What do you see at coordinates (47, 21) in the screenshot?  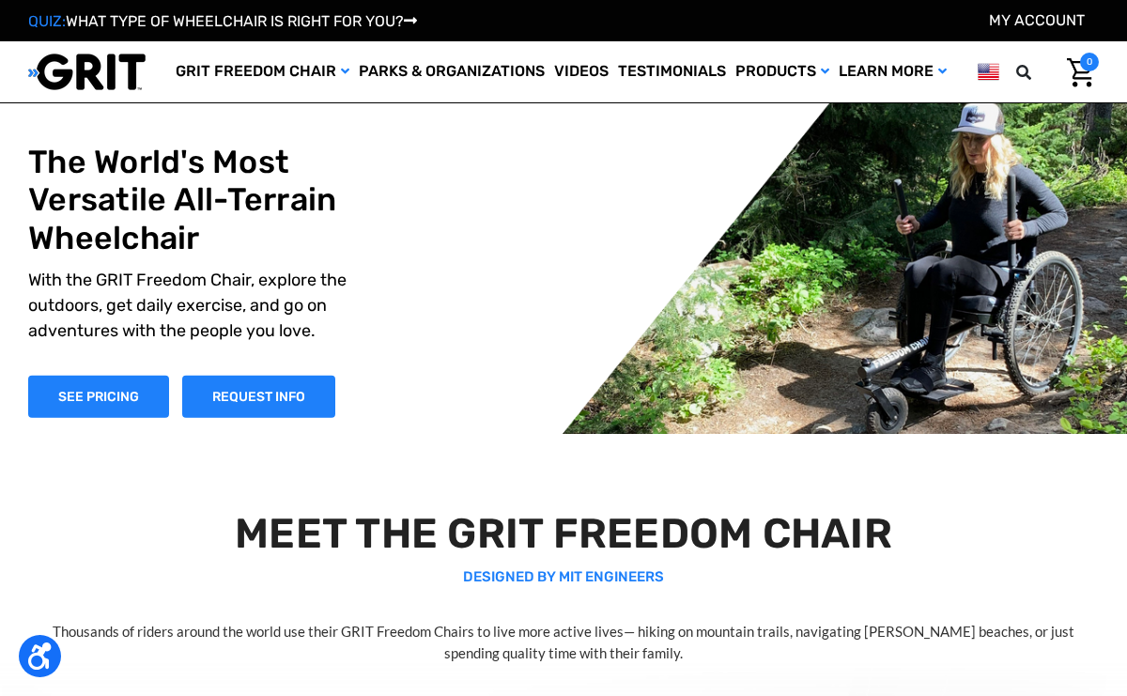 I see `span: QUIZ:` at bounding box center [47, 21].